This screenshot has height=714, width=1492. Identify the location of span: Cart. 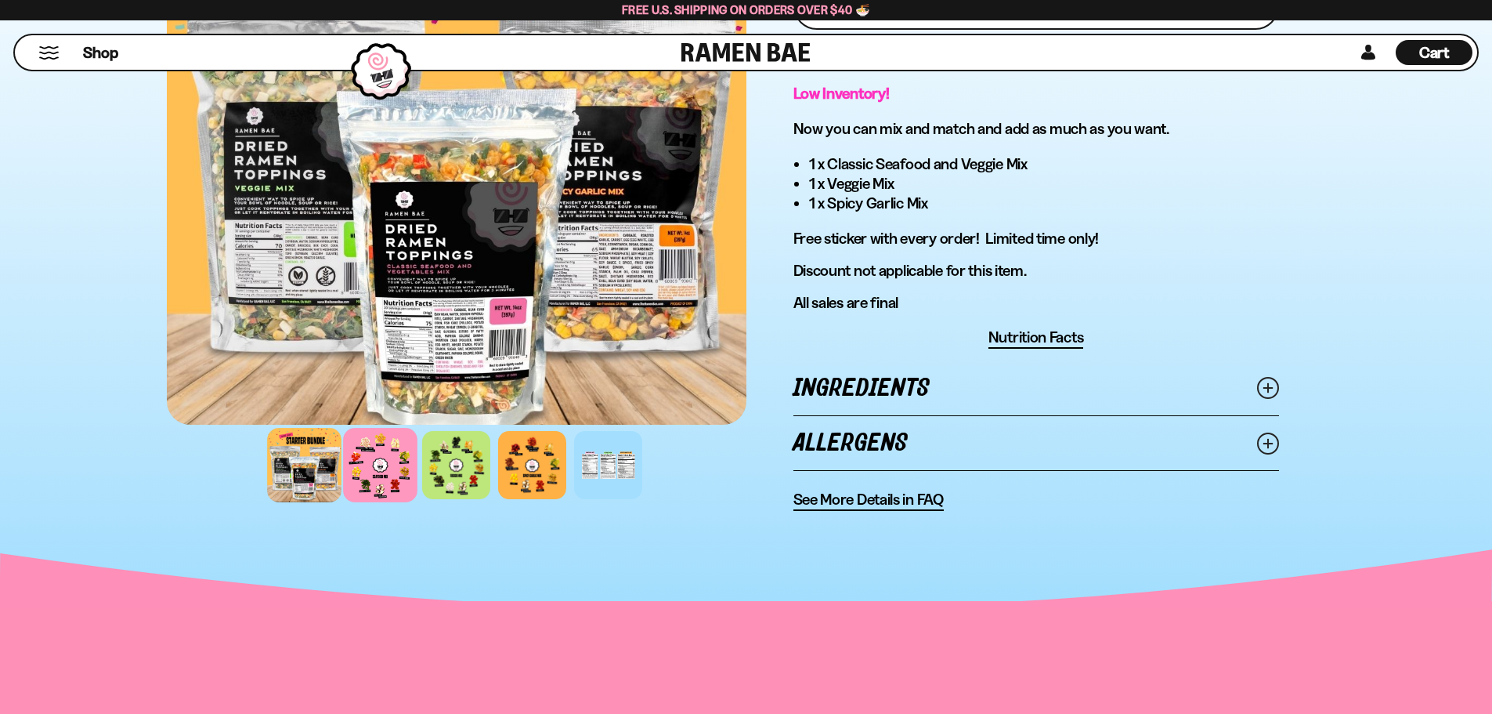
(1434, 52).